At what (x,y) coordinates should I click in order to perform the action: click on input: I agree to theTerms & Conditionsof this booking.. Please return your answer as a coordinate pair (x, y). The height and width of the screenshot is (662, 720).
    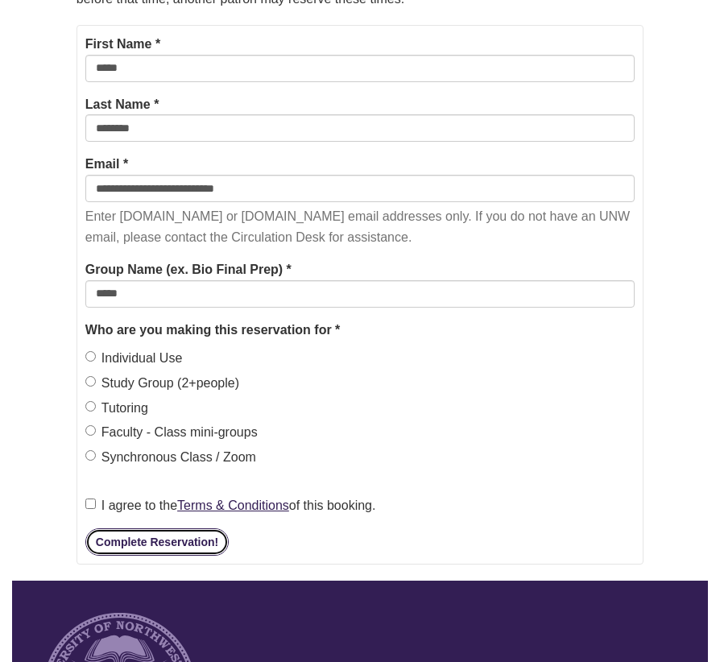
    Looking at the image, I should click on (90, 504).